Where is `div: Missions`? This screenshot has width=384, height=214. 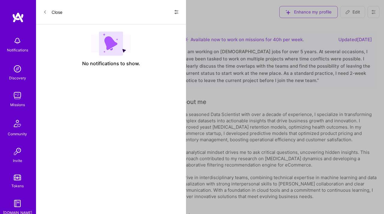
div: Missions is located at coordinates (17, 104).